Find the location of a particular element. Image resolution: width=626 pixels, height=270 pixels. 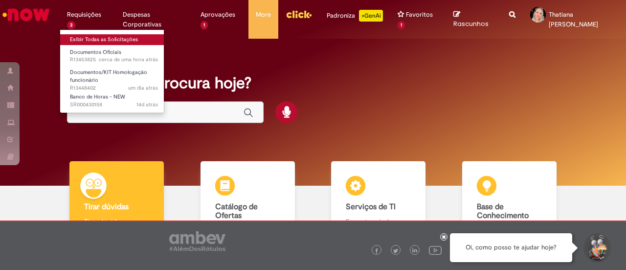

img: logo_footer_linkedin.png is located at coordinates (415, 251).